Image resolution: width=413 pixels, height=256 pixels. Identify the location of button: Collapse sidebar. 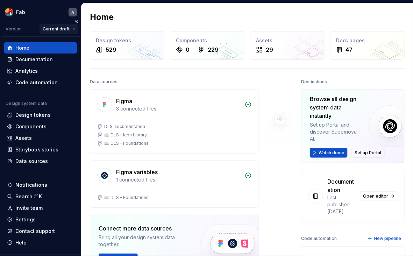
(76, 21).